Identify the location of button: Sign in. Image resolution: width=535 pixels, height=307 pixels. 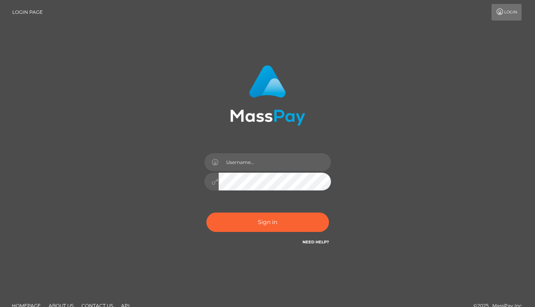
(267, 222).